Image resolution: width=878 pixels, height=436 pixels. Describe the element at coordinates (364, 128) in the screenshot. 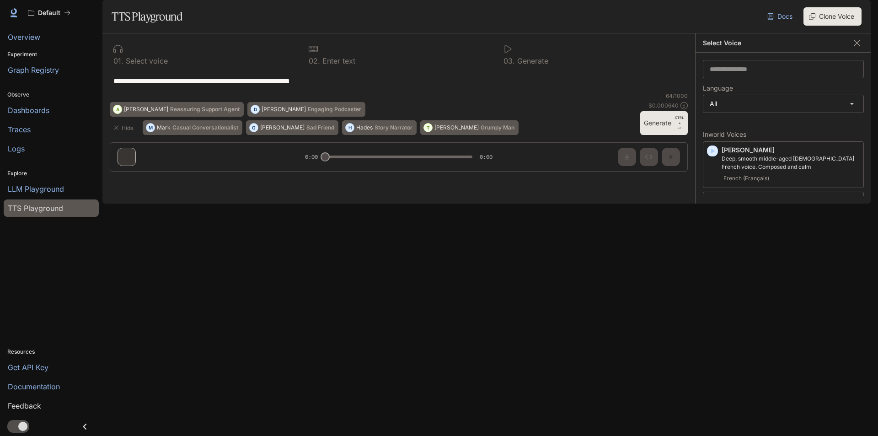

I see `p: Hades` at that location.